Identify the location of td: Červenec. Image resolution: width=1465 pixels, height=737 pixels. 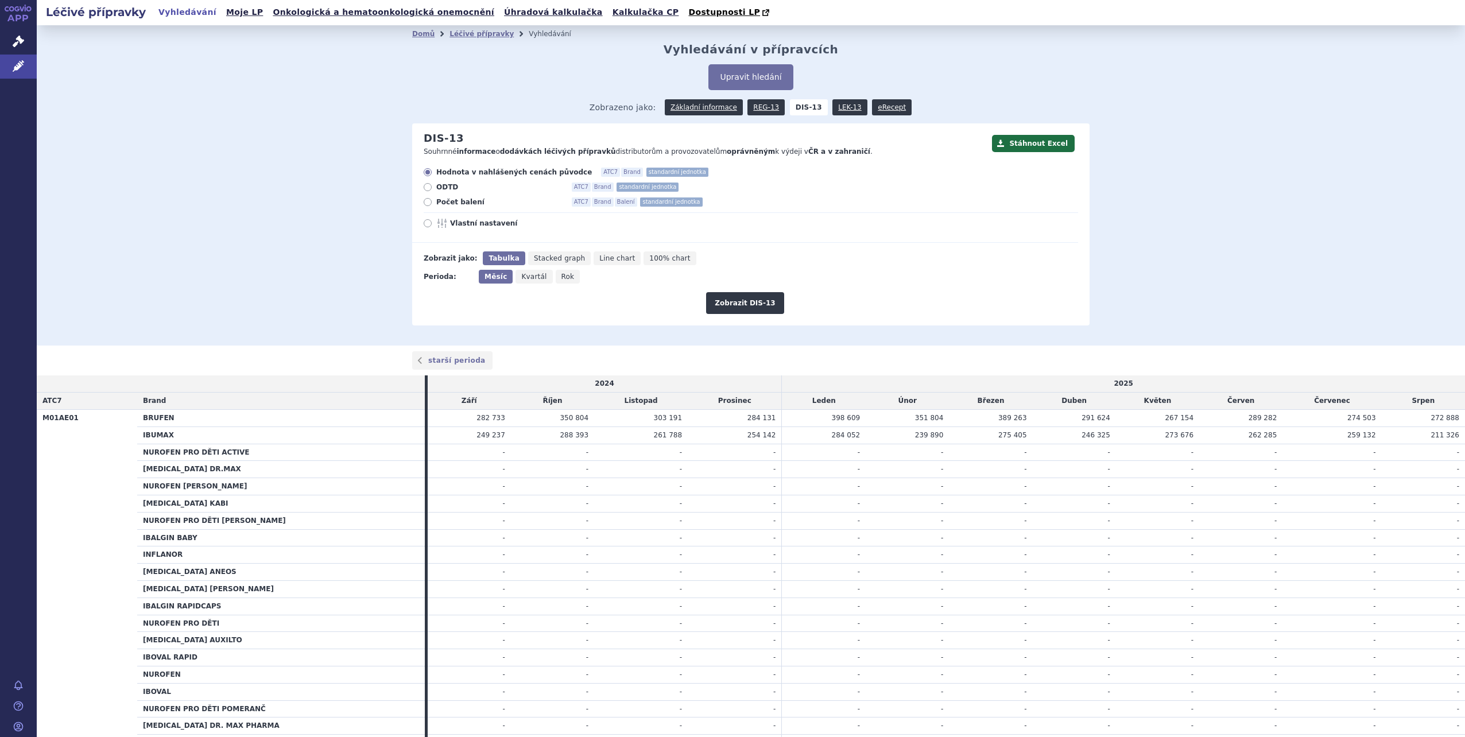
(1332, 401).